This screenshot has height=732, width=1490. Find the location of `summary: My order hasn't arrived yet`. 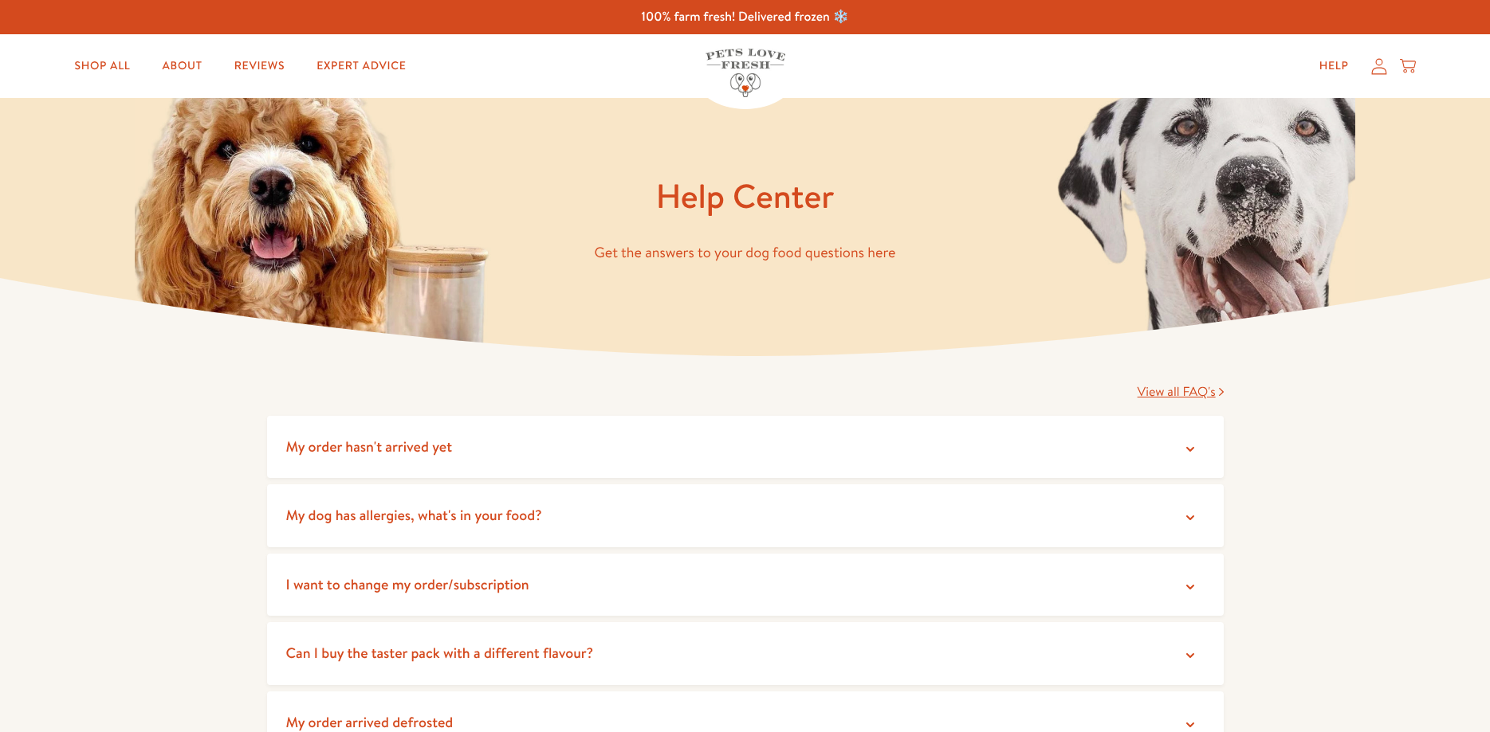

summary: My order hasn't arrived yet is located at coordinates (745, 447).